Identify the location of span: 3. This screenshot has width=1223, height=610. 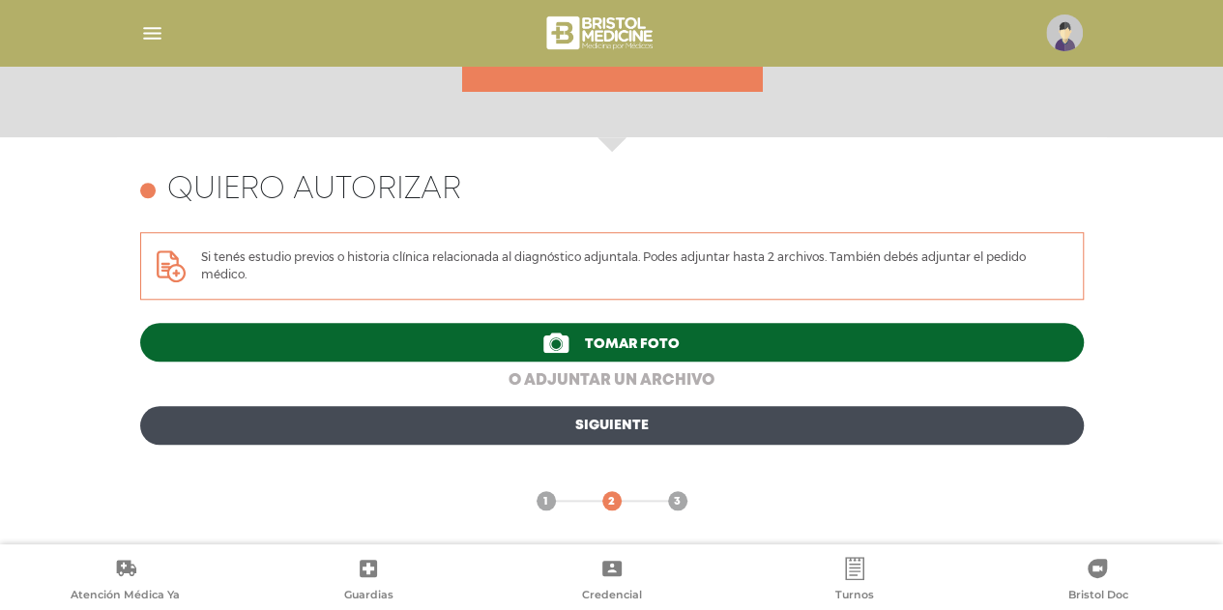
(677, 502).